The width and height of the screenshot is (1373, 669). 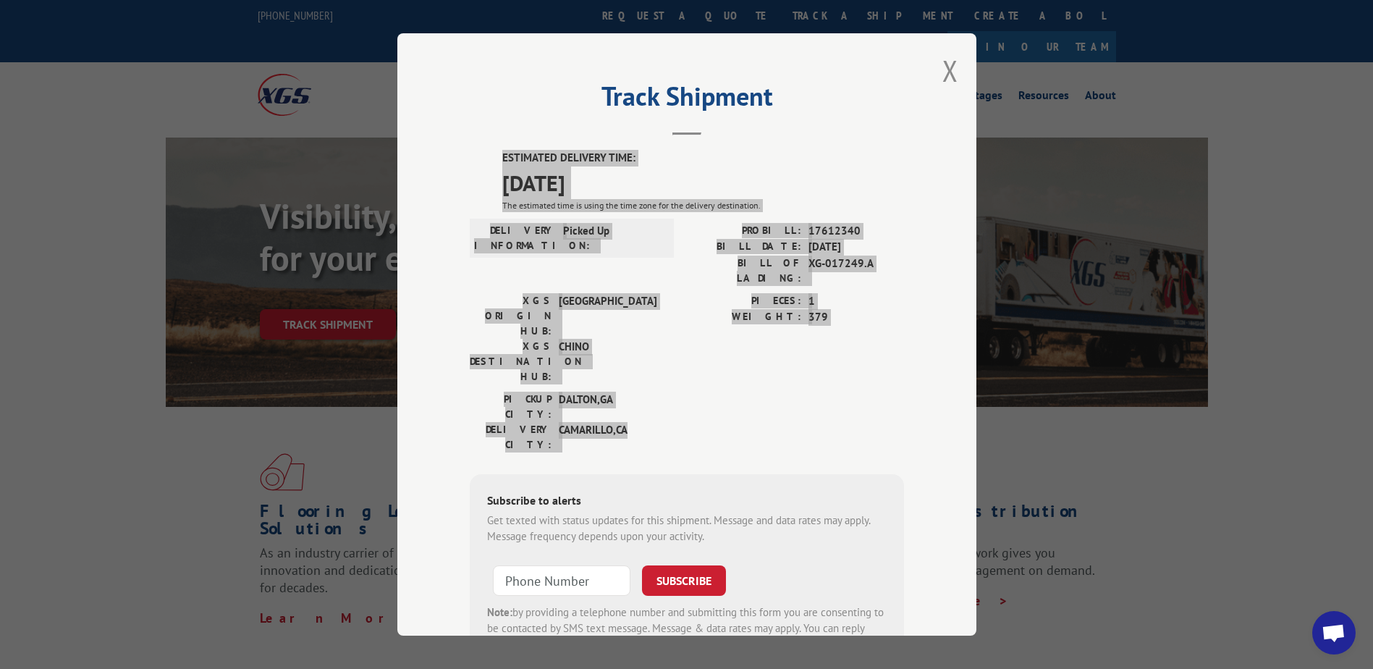 I want to click on span: XG-017249.A, so click(x=856, y=271).